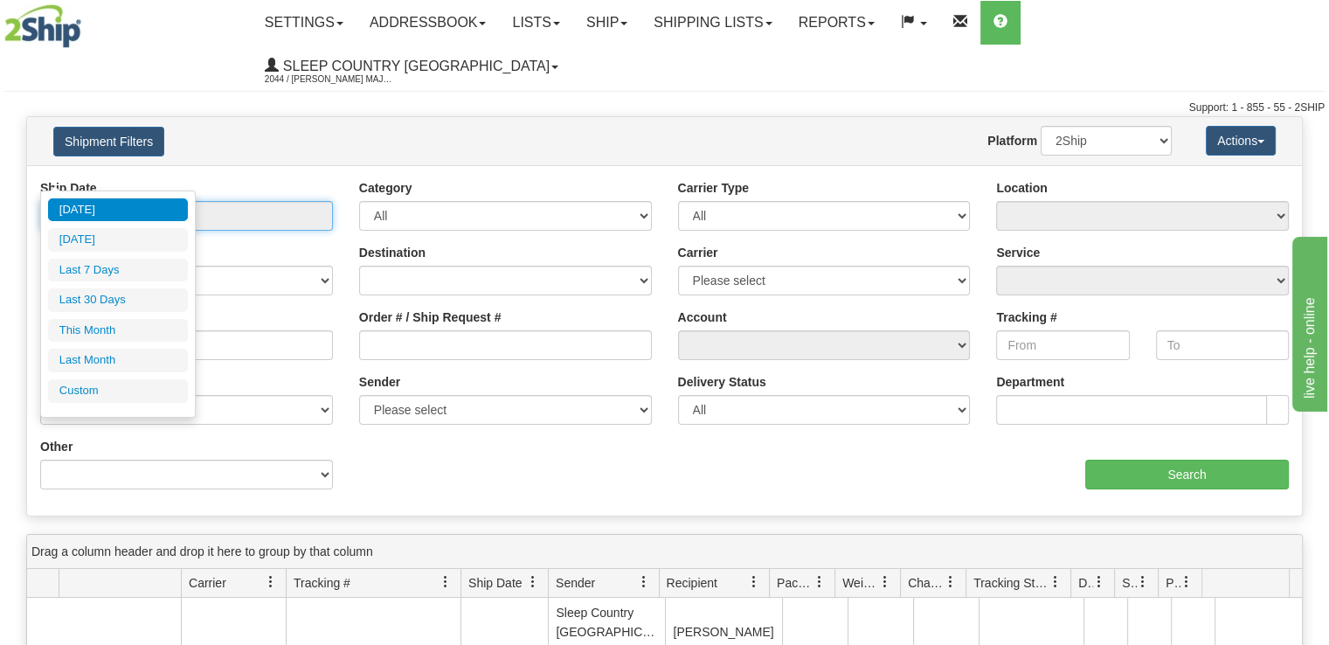 This screenshot has width=1329, height=645. What do you see at coordinates (1012, 141) in the screenshot?
I see `label: Platform` at bounding box center [1012, 141].